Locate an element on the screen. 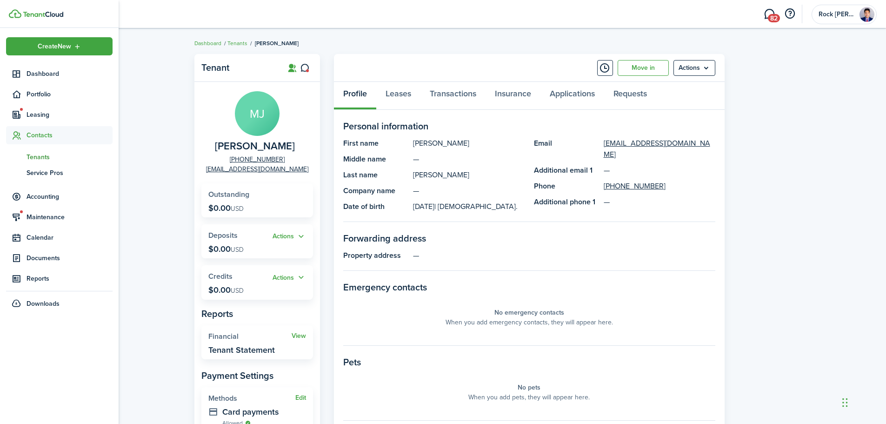  span: Outstanding is located at coordinates (229, 194).